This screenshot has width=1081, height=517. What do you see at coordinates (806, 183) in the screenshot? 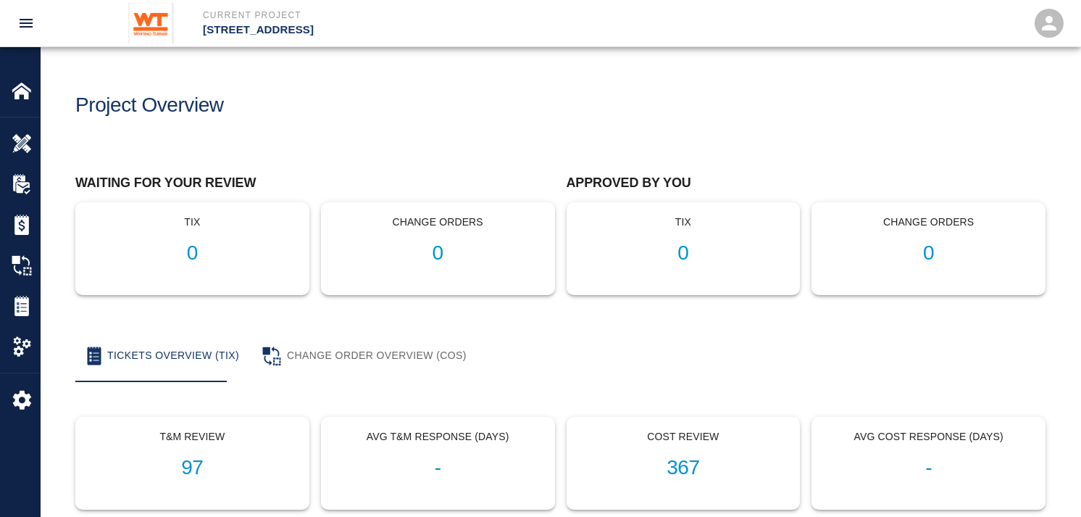
I see `h2: Approved by you` at bounding box center [806, 183].